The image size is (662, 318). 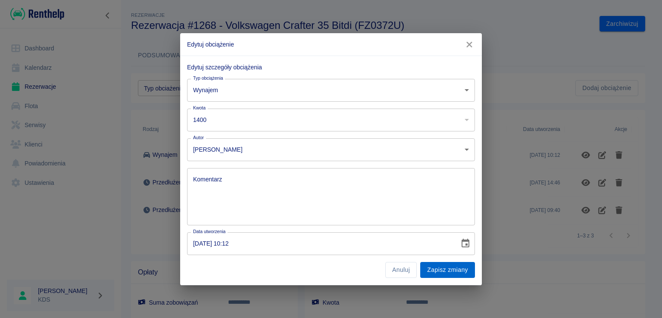 What do you see at coordinates (401, 270) in the screenshot?
I see `button: Anuluj` at bounding box center [401, 270].